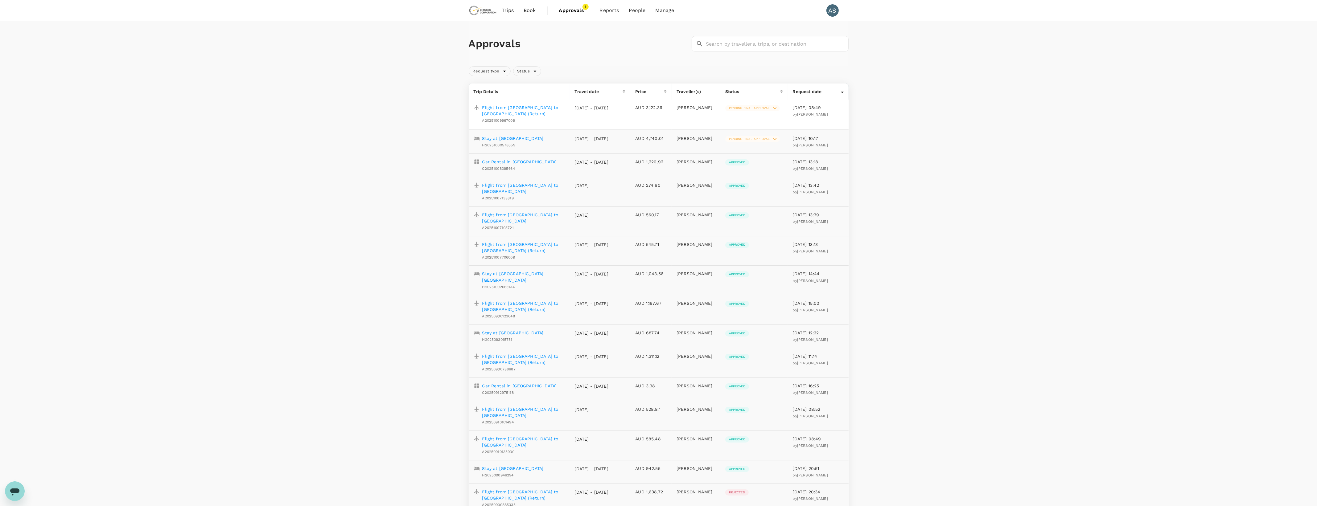 Image resolution: width=1317 pixels, height=506 pixels. What do you see at coordinates (508, 10) in the screenshot?
I see `span: Trips` at bounding box center [508, 10].